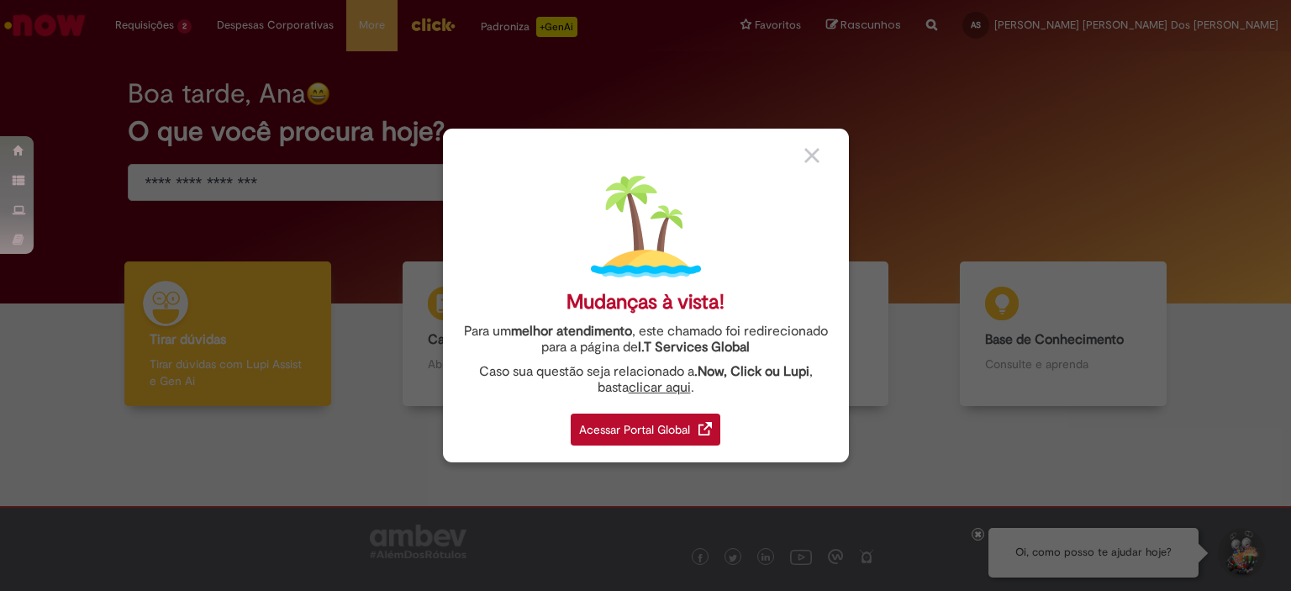 Image resolution: width=1291 pixels, height=591 pixels. What do you see at coordinates (646, 430) in the screenshot?
I see `div: Acessar Portal Global` at bounding box center [646, 430].